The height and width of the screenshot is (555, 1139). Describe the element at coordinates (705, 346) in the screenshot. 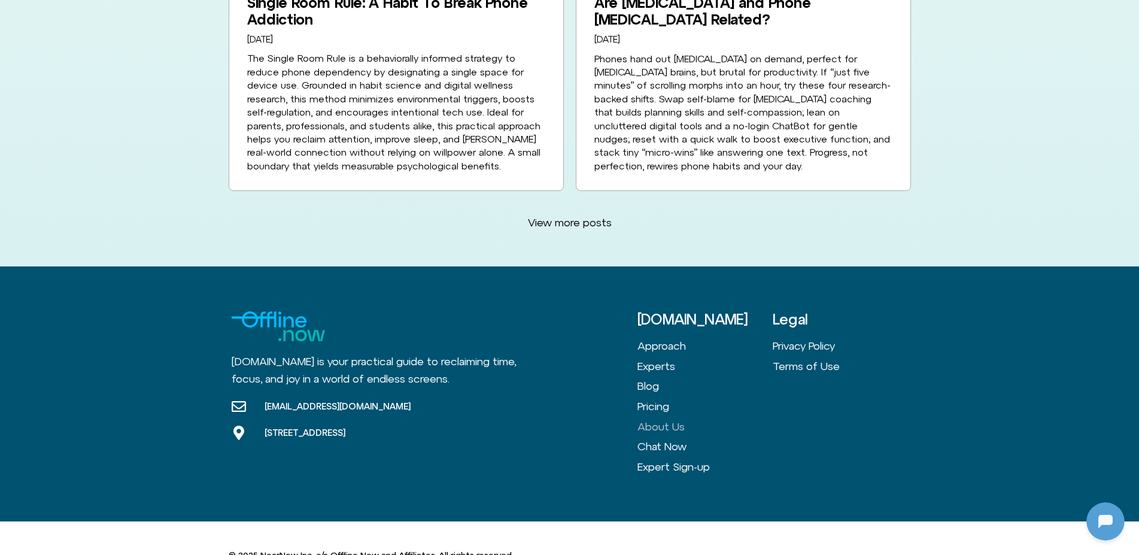

I see `a: Approach` at that location.